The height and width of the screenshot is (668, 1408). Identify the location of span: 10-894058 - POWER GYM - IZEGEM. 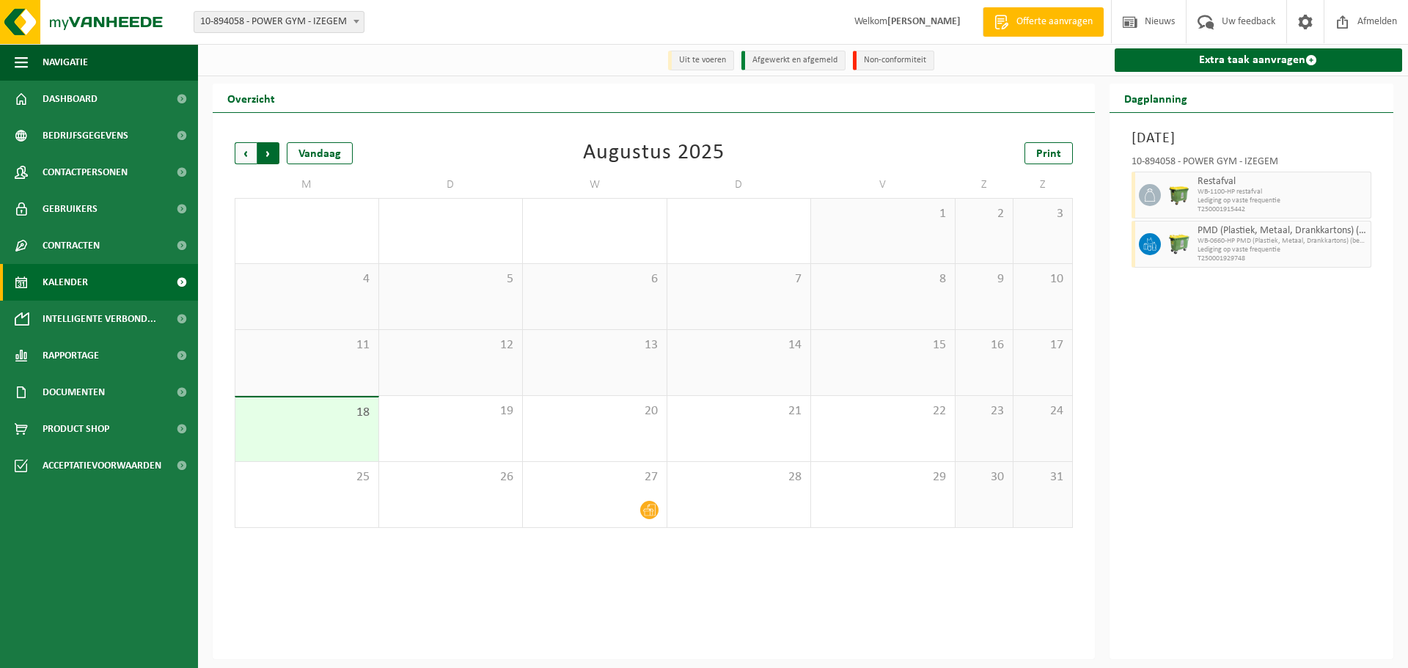
(279, 22).